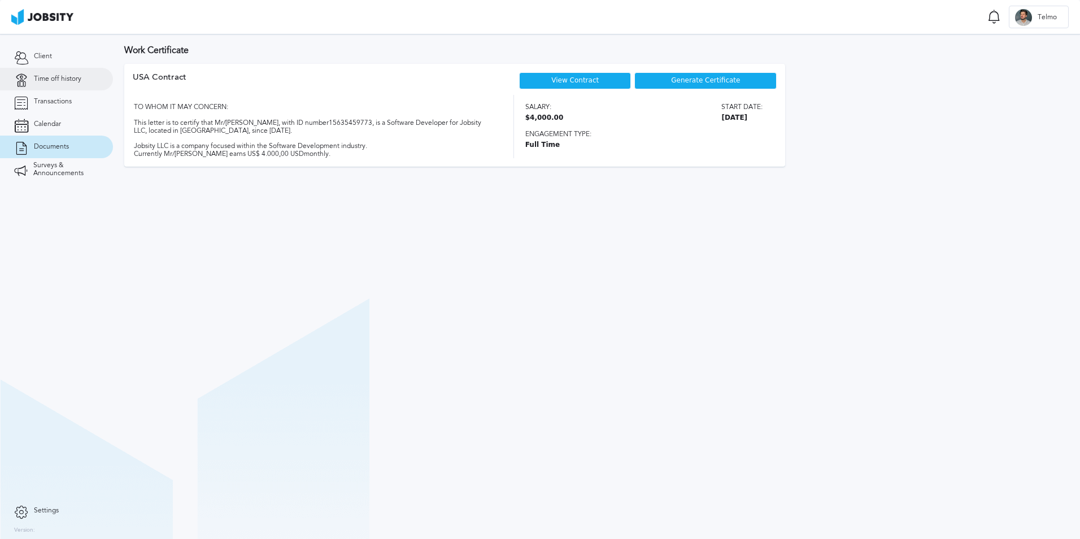 The height and width of the screenshot is (539, 1080). What do you see at coordinates (1039, 17) in the screenshot?
I see `button: TTelmo` at bounding box center [1039, 17].